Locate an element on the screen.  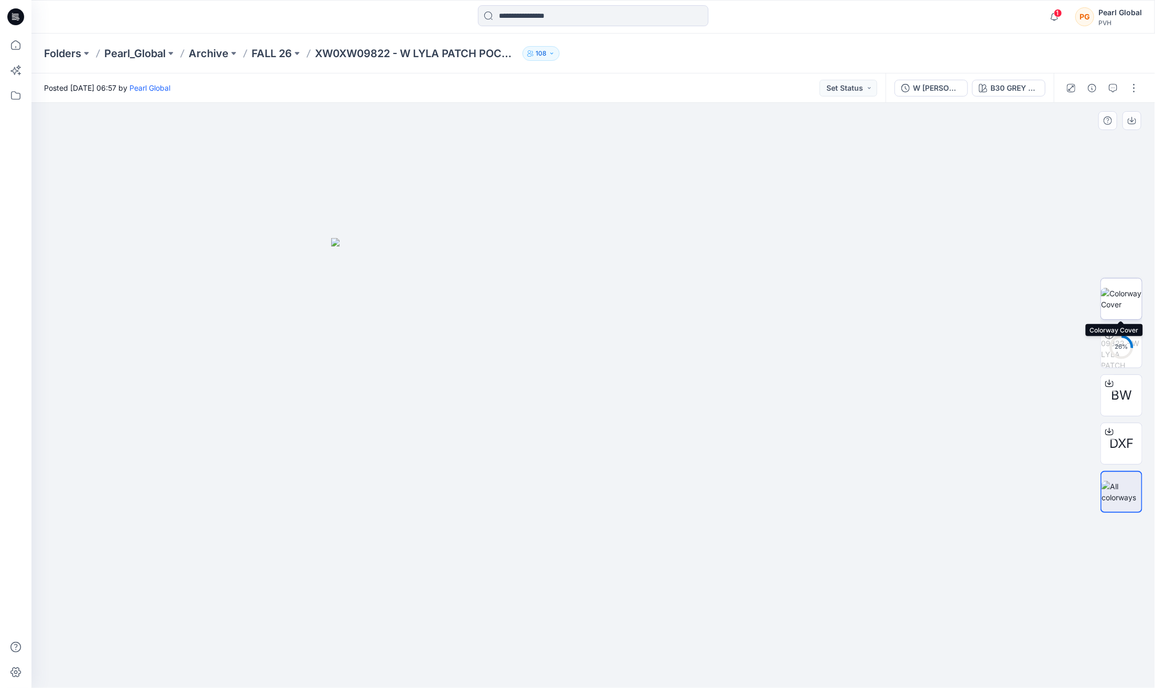
img: eyJhbGciOiJIUzI1NiIsImtpZCI6IjAiLCJzbHQiOiJzZXMiLCJ0eXAiOiJKV1QifQ.eyJkYXRhIjp7InR5cGUiOiJzdG9yYW... is located at coordinates (593, 463).